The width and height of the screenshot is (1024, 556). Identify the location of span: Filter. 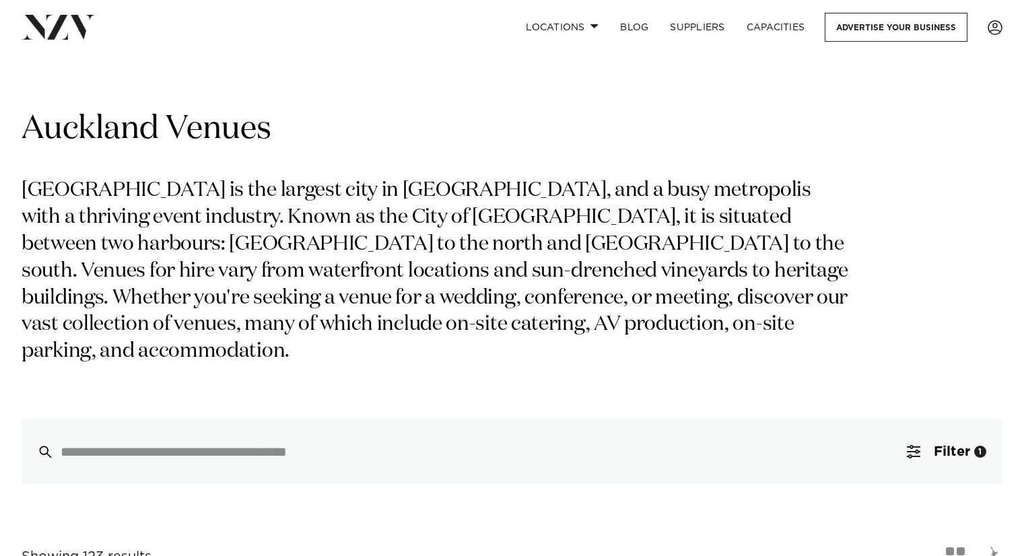
(952, 452).